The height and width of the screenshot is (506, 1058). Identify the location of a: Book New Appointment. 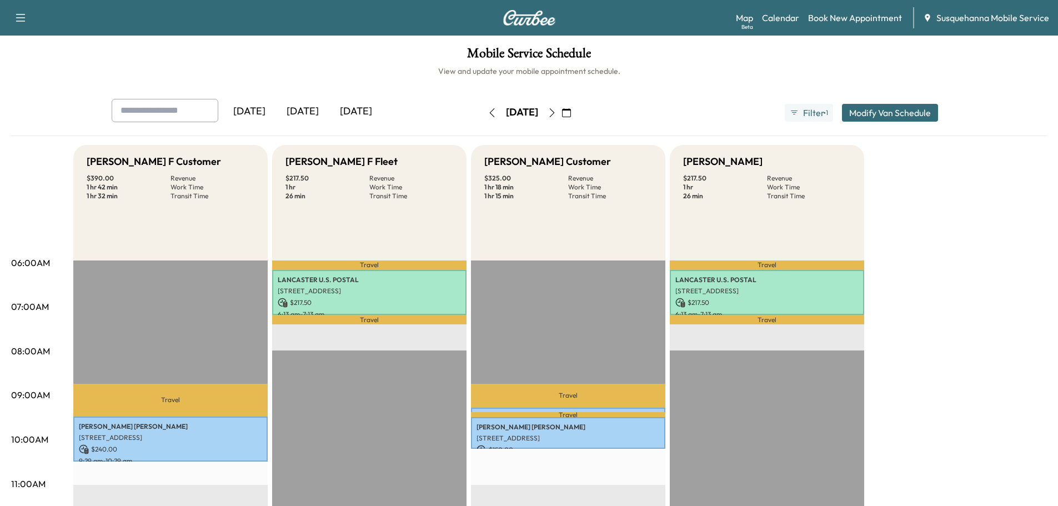
(855, 18).